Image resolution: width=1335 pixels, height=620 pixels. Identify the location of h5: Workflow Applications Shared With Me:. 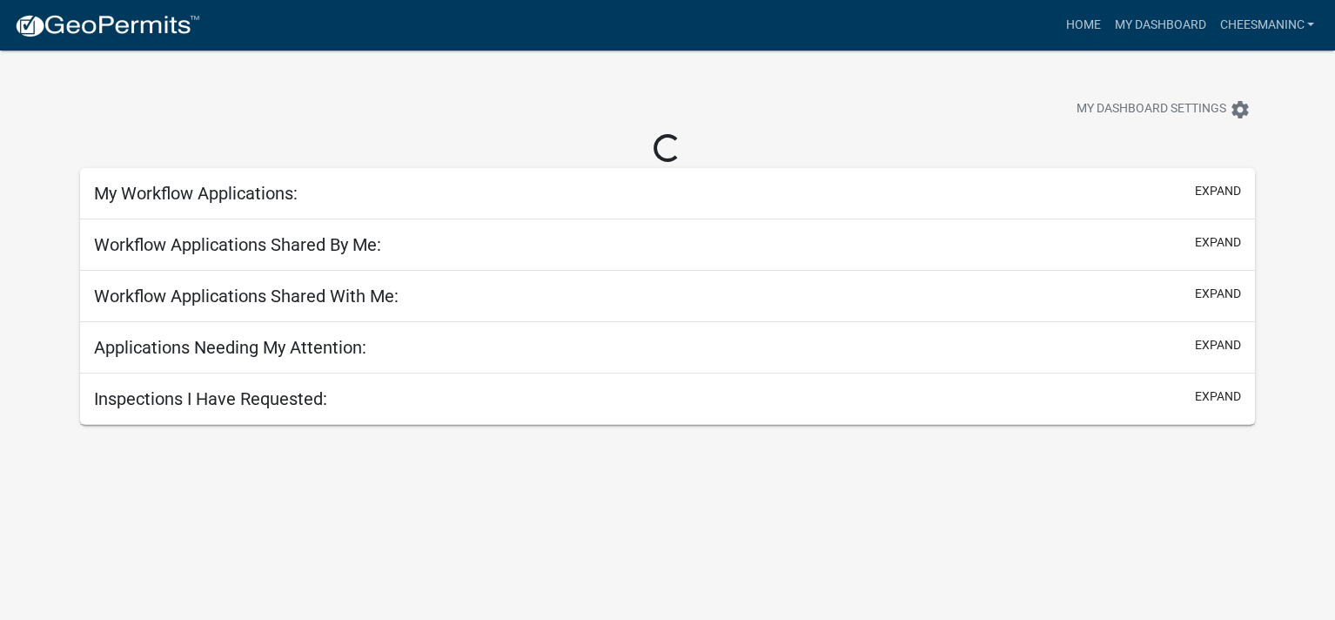
(246, 296).